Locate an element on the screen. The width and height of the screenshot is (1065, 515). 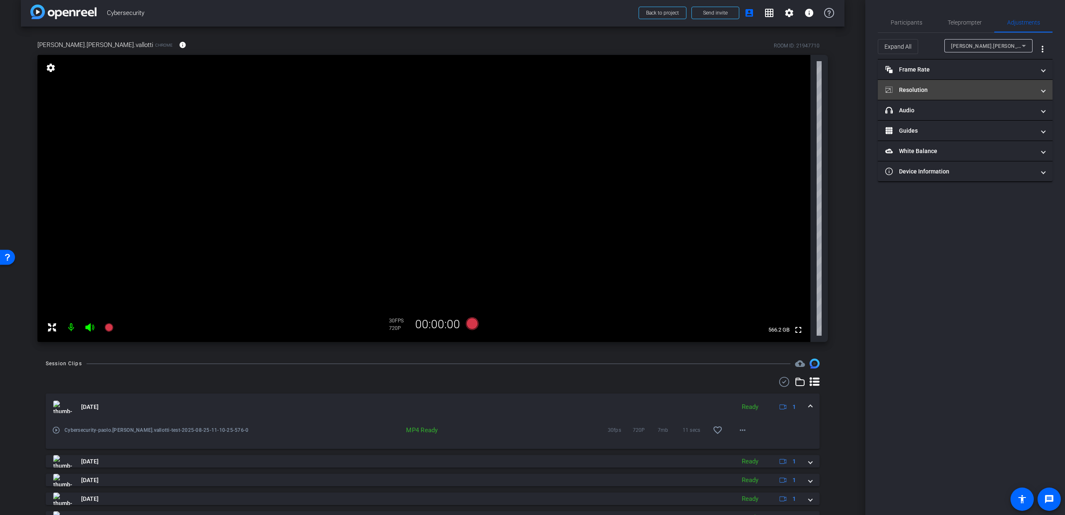
span: 7mb is located at coordinates (670, 430).